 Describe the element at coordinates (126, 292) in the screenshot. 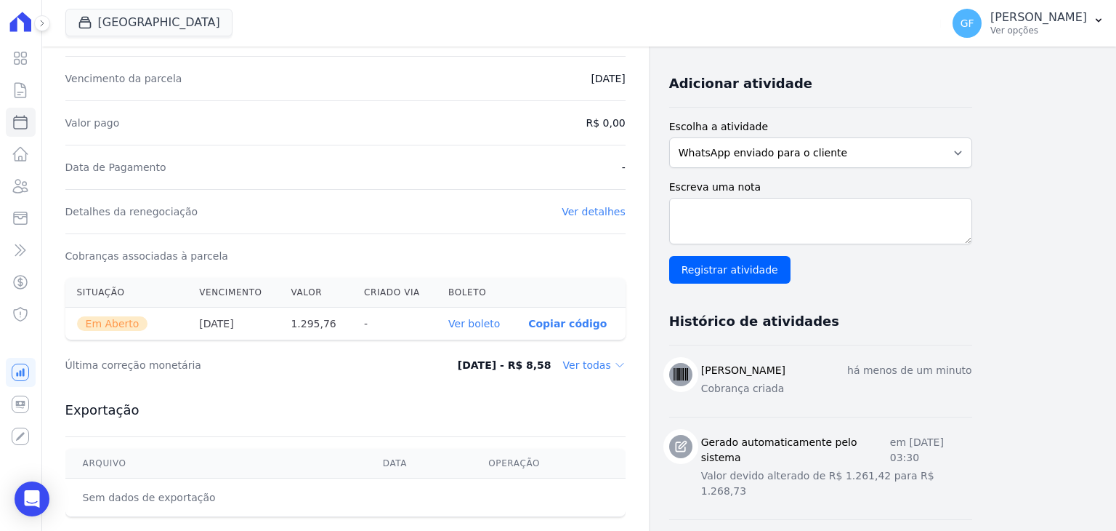

I see `th: Situação` at that location.